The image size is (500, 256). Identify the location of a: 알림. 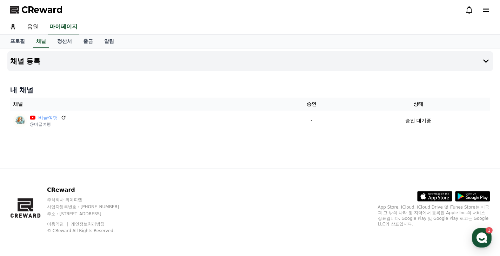
(109, 41).